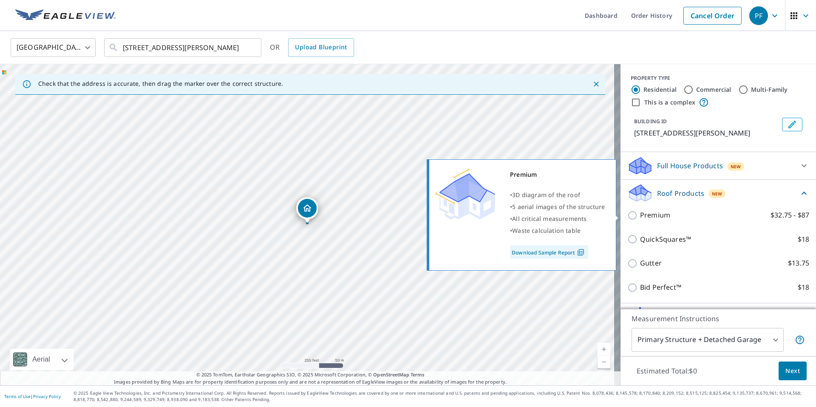 The image size is (816, 407). Describe the element at coordinates (707, 340) in the screenshot. I see `div: Primary Structure + Detached Garage` at that location.